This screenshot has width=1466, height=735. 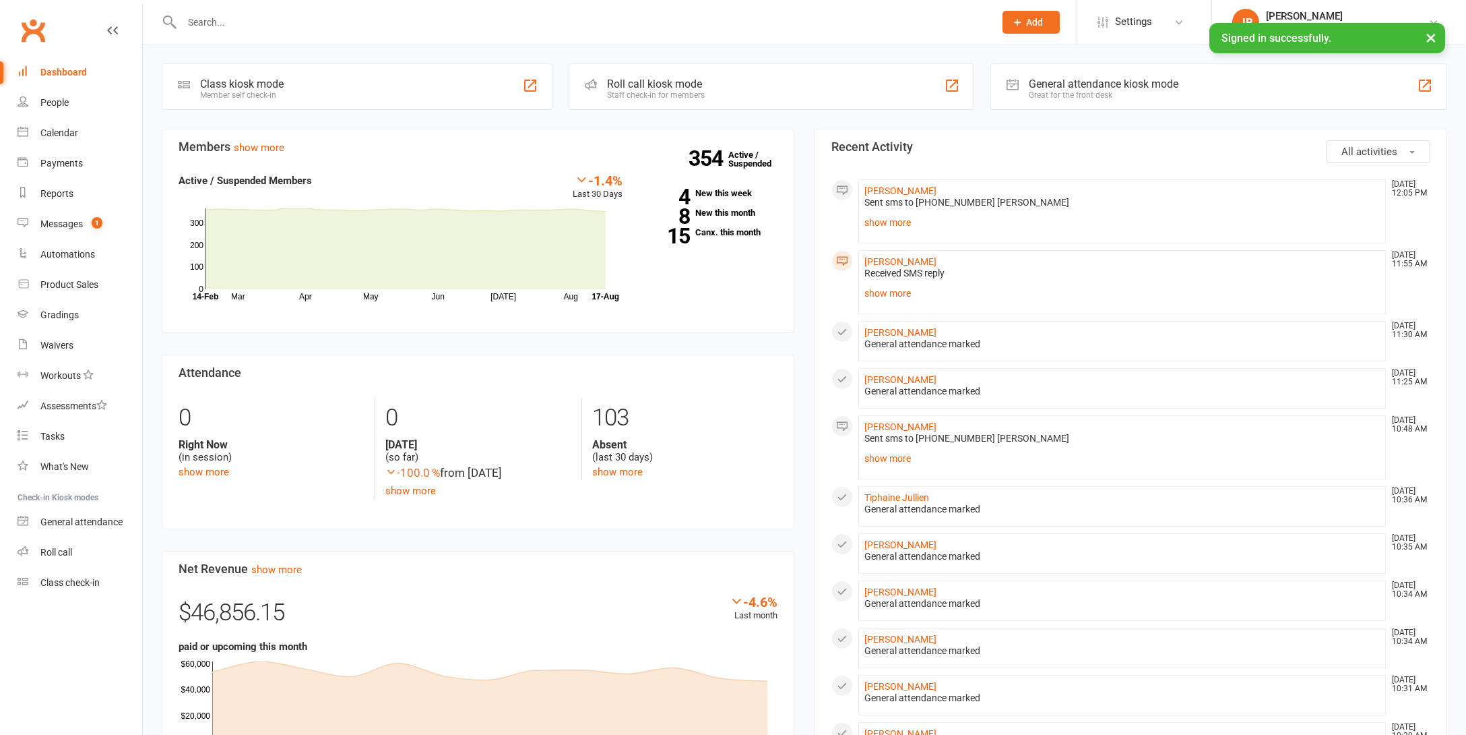 What do you see at coordinates (272, 451) in the screenshot?
I see `div: (in session)` at bounding box center [272, 451].